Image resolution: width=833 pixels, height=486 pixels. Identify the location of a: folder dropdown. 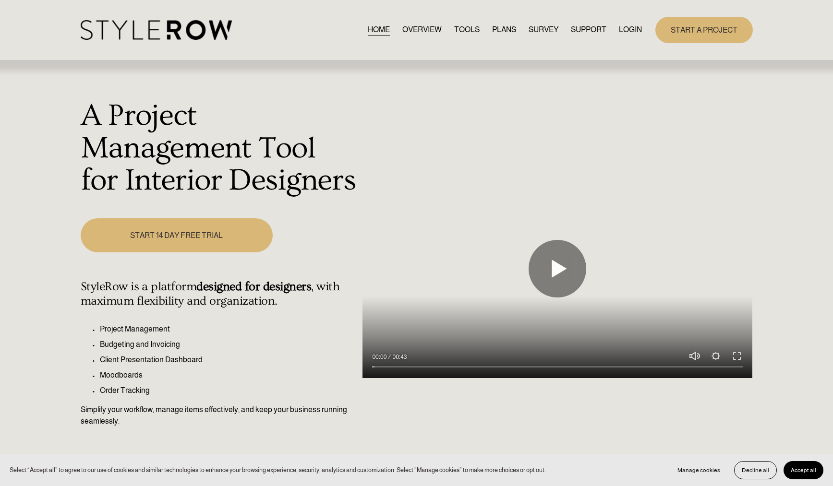
(589, 30).